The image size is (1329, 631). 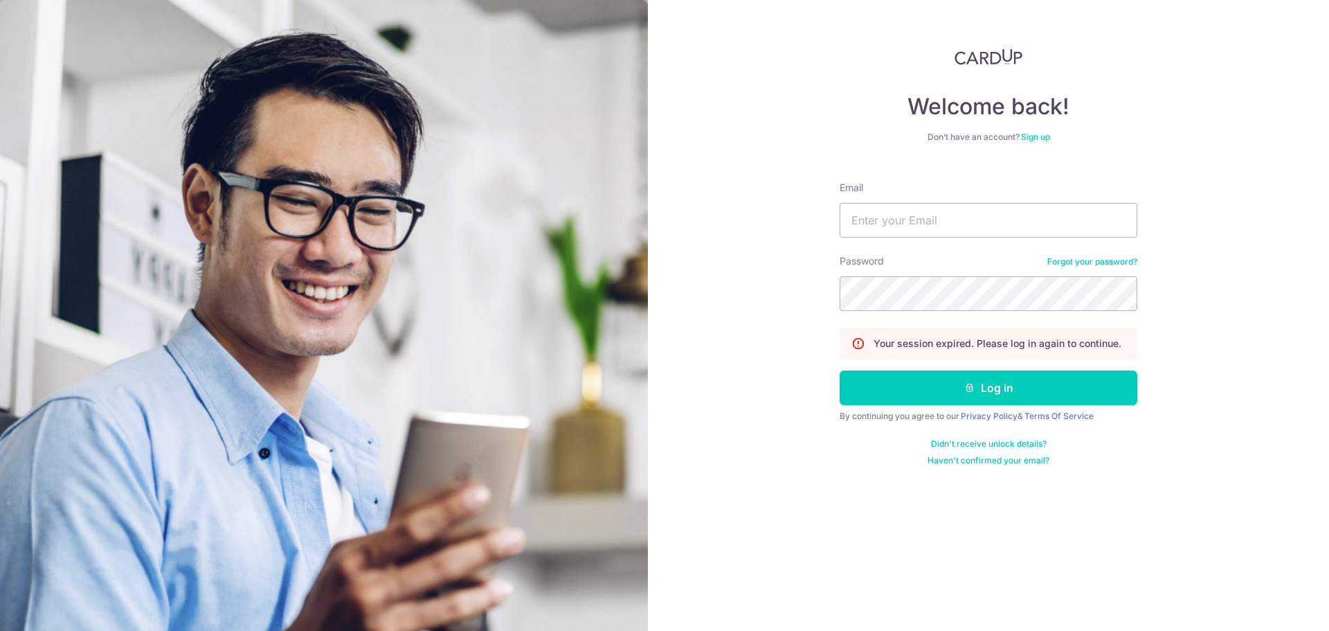 What do you see at coordinates (998, 343) in the screenshot?
I see `p: Your session expired. Please log in again to continue.` at bounding box center [998, 343].